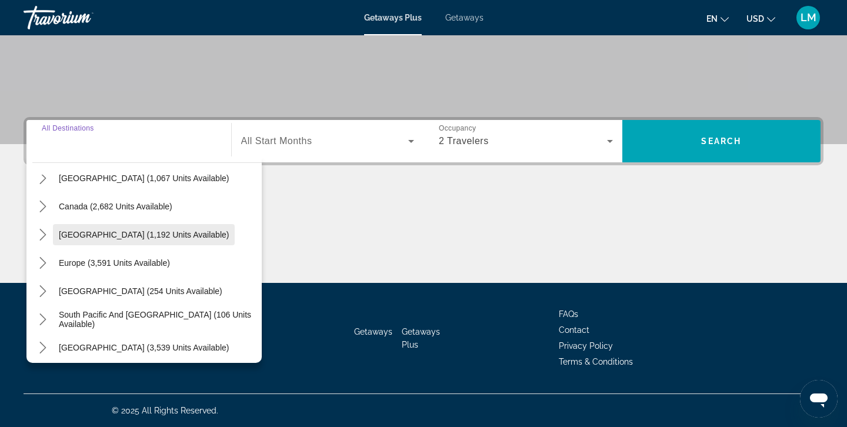 This screenshot has width=847, height=427. I want to click on button: Select destination: South America (3,539 units available), so click(143, 348).